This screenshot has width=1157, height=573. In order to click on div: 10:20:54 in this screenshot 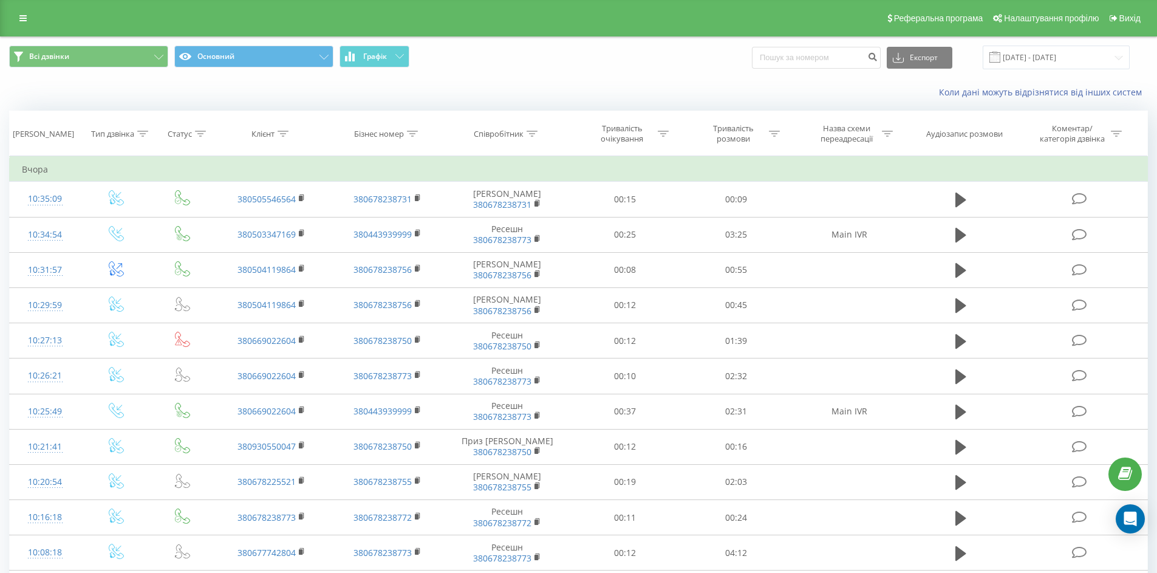, I will do `click(45, 482)`.